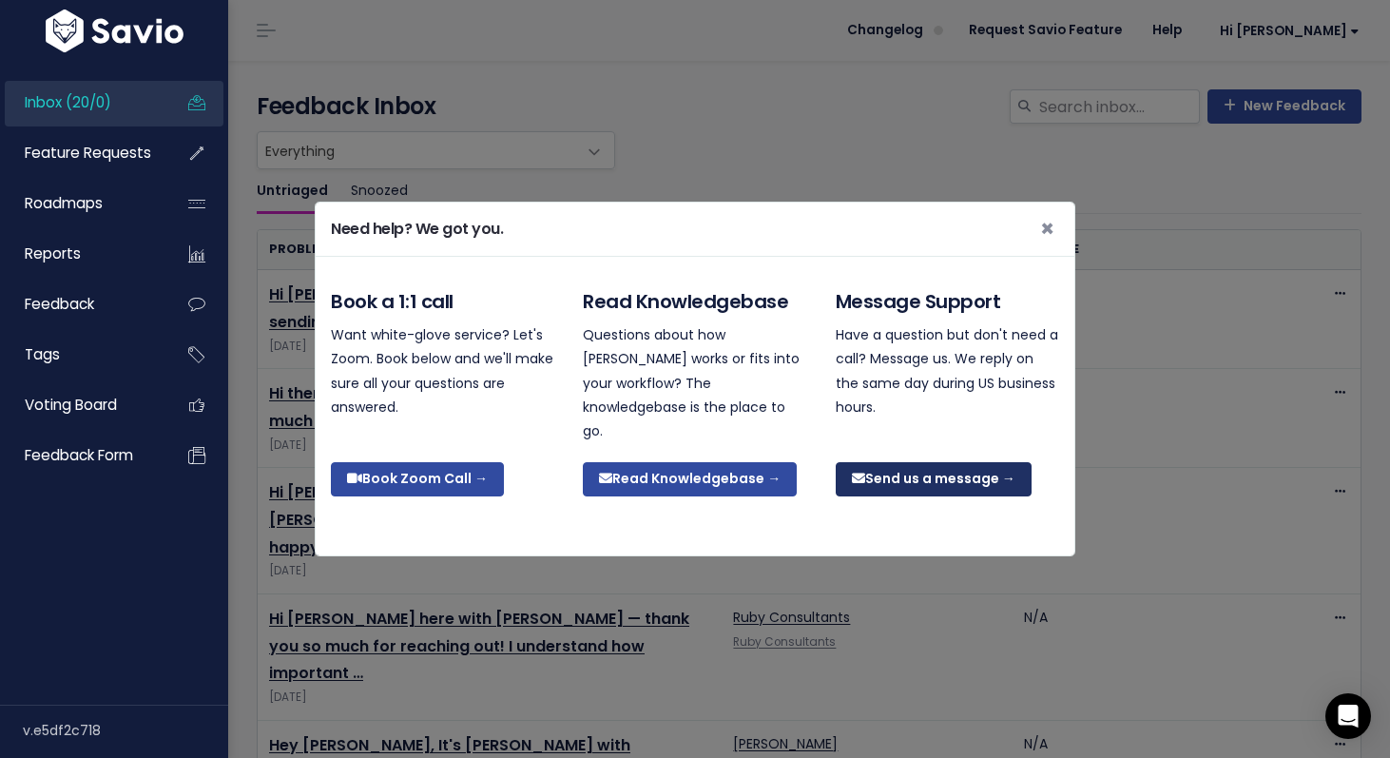  What do you see at coordinates (81, 405) in the screenshot?
I see `a: Voting Board` at bounding box center [81, 405].